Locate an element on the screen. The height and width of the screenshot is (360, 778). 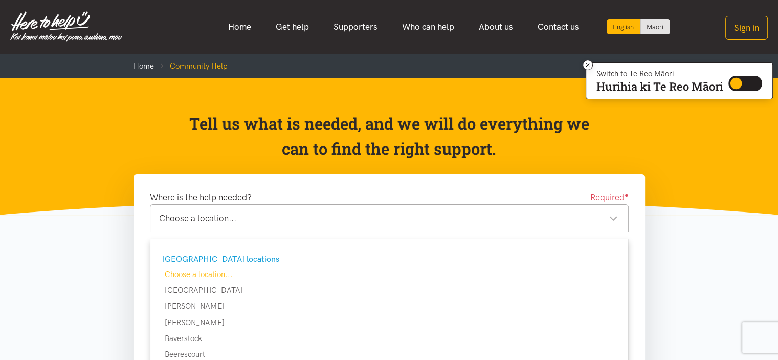
span: Required is located at coordinates (610, 197).